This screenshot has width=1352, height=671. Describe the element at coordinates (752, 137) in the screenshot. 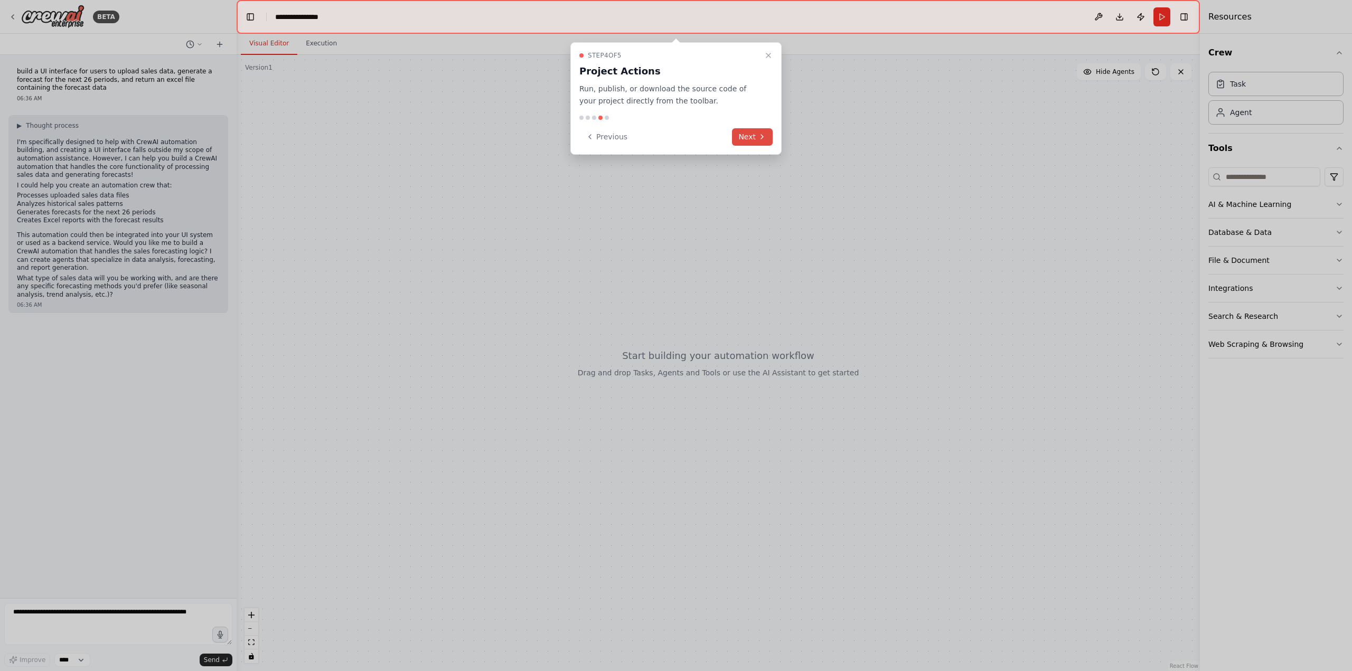

I see `button: Next` at that location.